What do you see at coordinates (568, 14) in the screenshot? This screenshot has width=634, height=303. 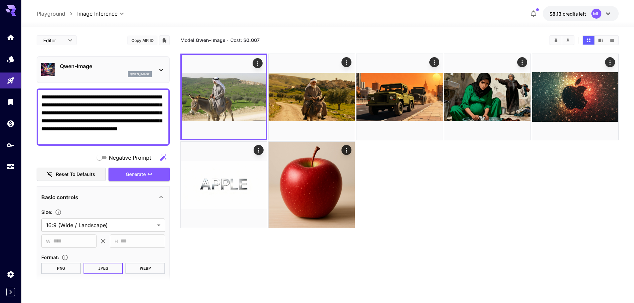 I see `div: $8.12912` at bounding box center [568, 14].